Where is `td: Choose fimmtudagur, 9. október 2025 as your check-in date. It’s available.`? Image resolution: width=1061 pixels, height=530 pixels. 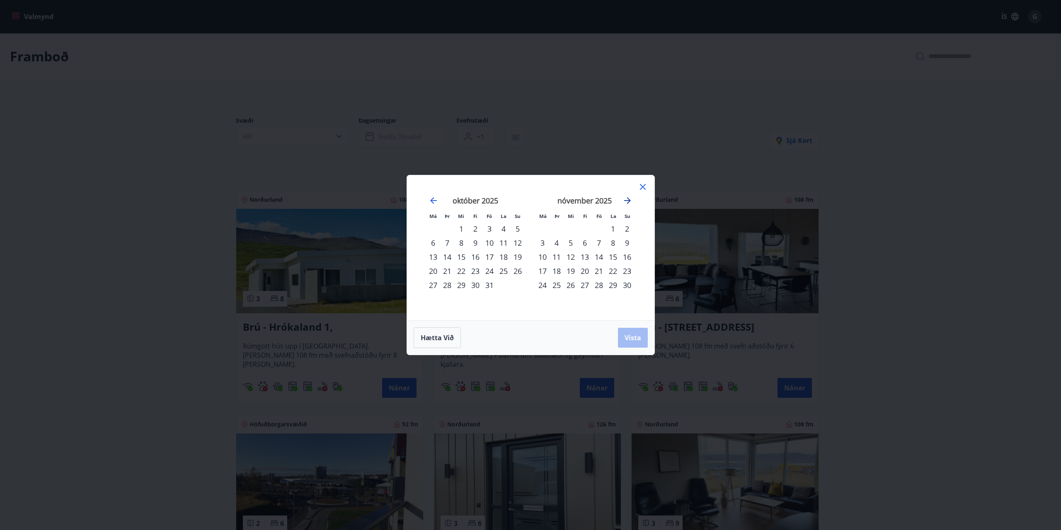 td: Choose fimmtudagur, 9. október 2025 as your check-in date. It’s available. is located at coordinates (475, 243).